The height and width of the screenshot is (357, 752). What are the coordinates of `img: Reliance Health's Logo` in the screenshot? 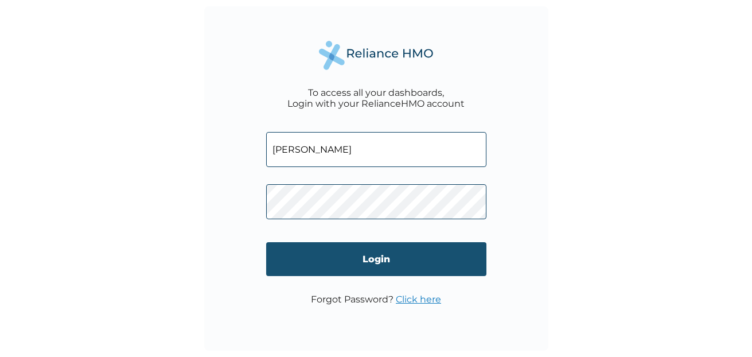 It's located at (376, 55).